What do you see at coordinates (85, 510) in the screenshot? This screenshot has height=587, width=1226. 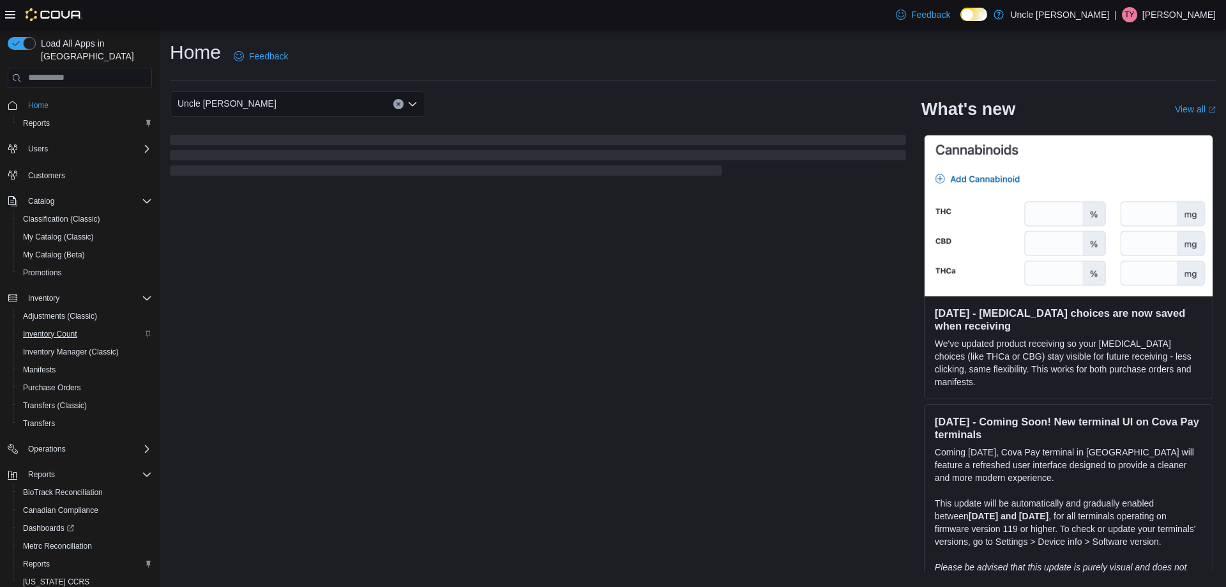 I see `button: Canadian Compliance` at bounding box center [85, 510].